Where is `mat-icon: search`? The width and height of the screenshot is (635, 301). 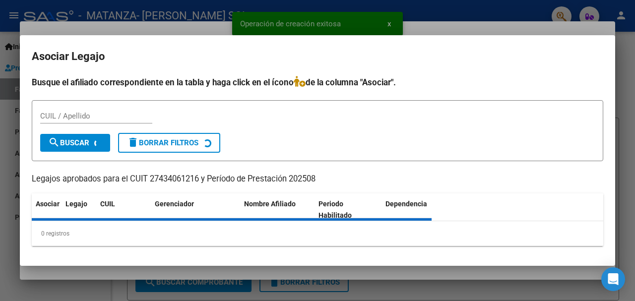 mat-icon: search is located at coordinates (54, 142).